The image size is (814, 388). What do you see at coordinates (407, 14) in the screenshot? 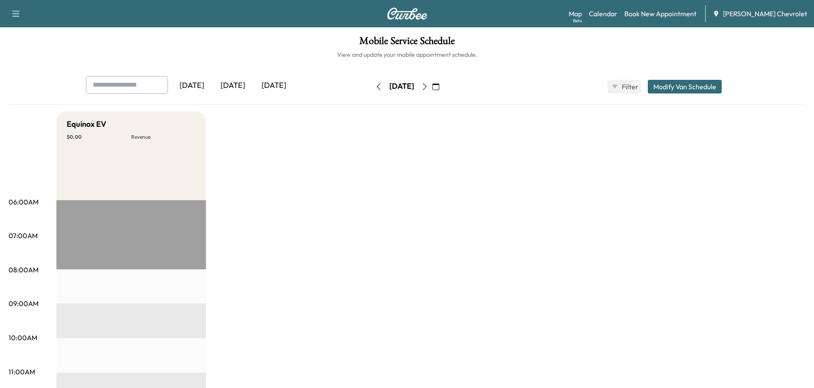
I see `img: Curbee Logo` at bounding box center [407, 14].